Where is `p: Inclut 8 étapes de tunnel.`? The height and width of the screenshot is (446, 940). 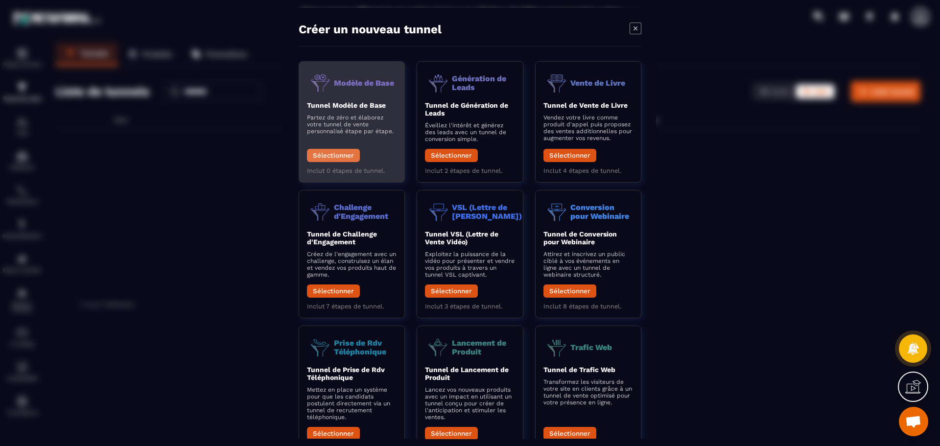
p: Inclut 8 étapes de tunnel. is located at coordinates (588, 306).